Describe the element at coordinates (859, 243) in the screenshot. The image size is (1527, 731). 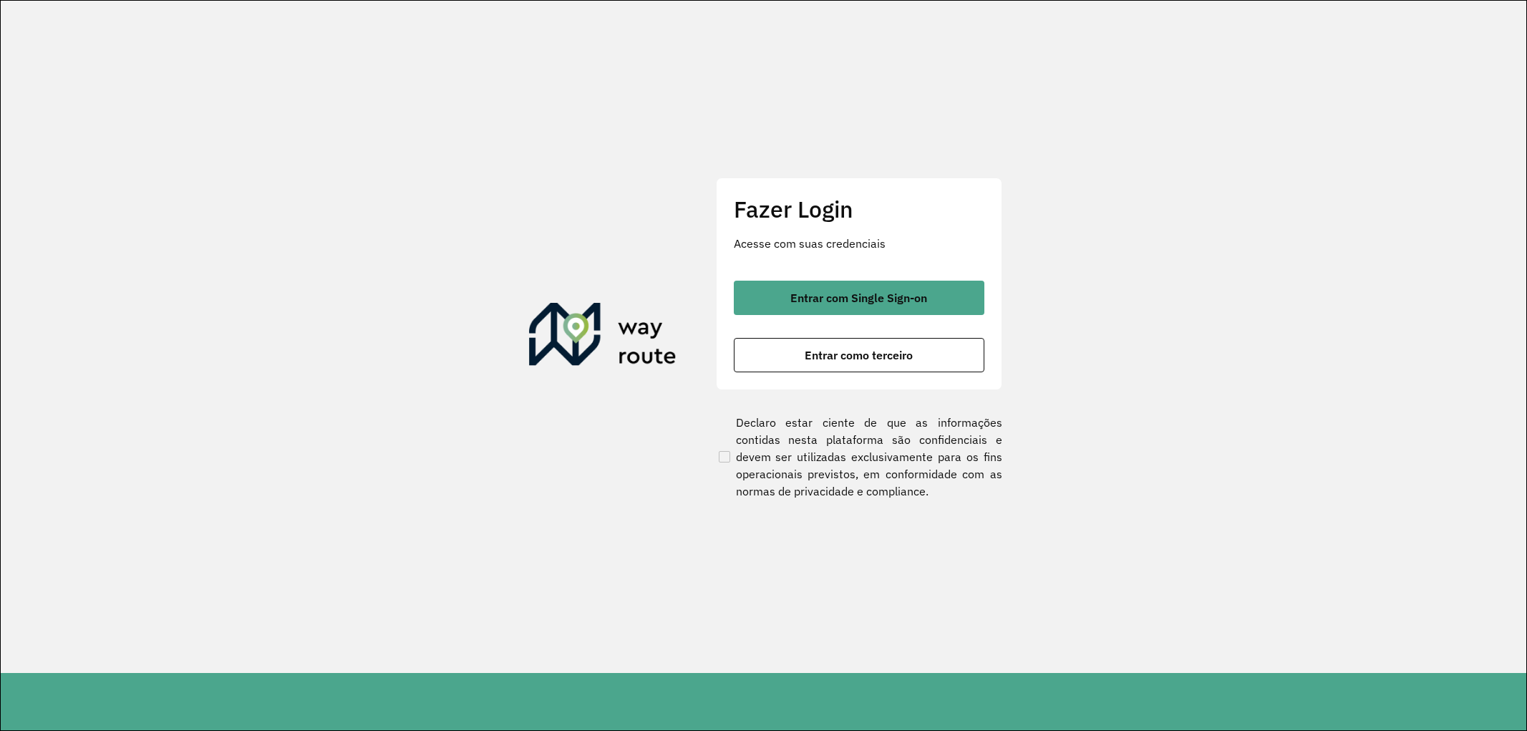
I see `p: Acesse com suas credenciais` at that location.